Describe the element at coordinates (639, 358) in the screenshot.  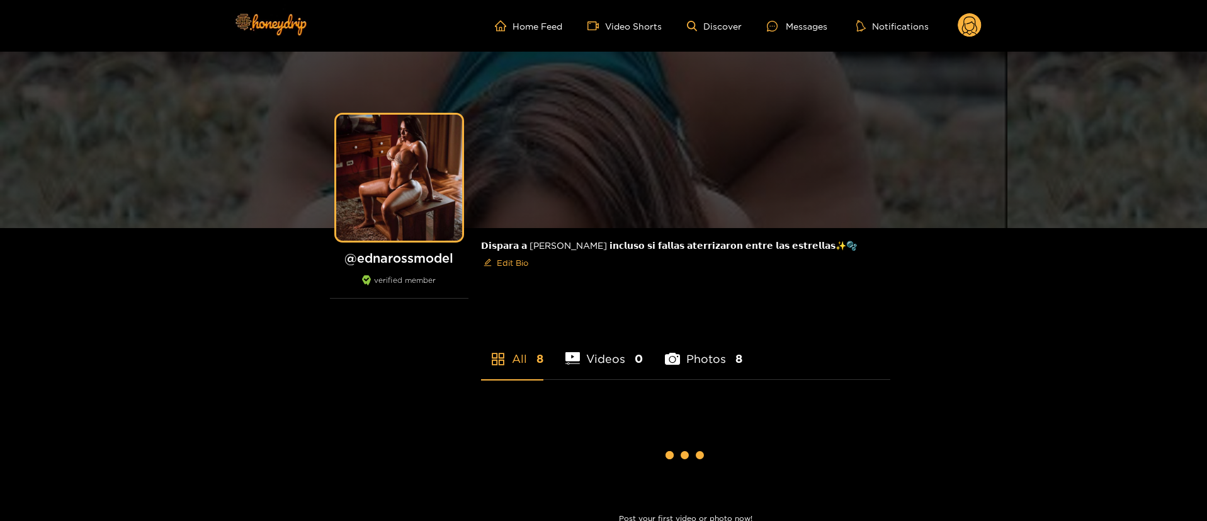
I see `span: 0` at that location.